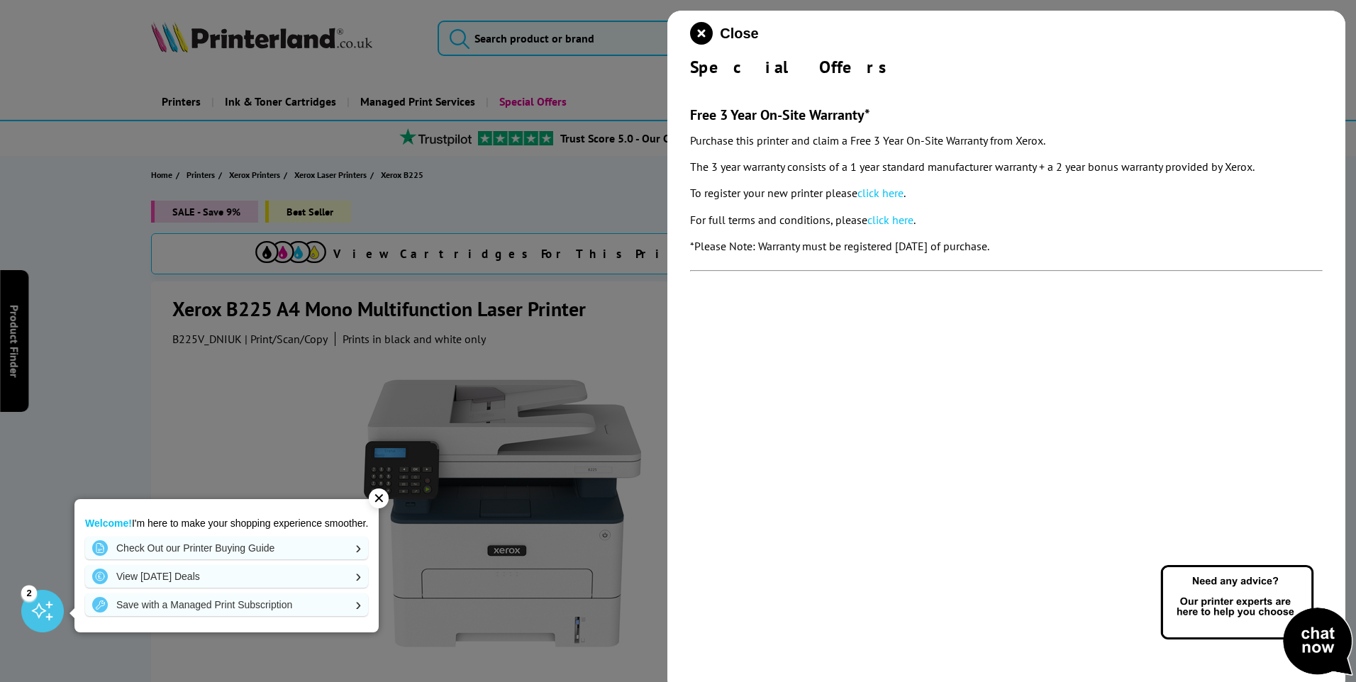 This screenshot has width=1356, height=682. What do you see at coordinates (1006, 67) in the screenshot?
I see `div: Special Offers` at bounding box center [1006, 67].